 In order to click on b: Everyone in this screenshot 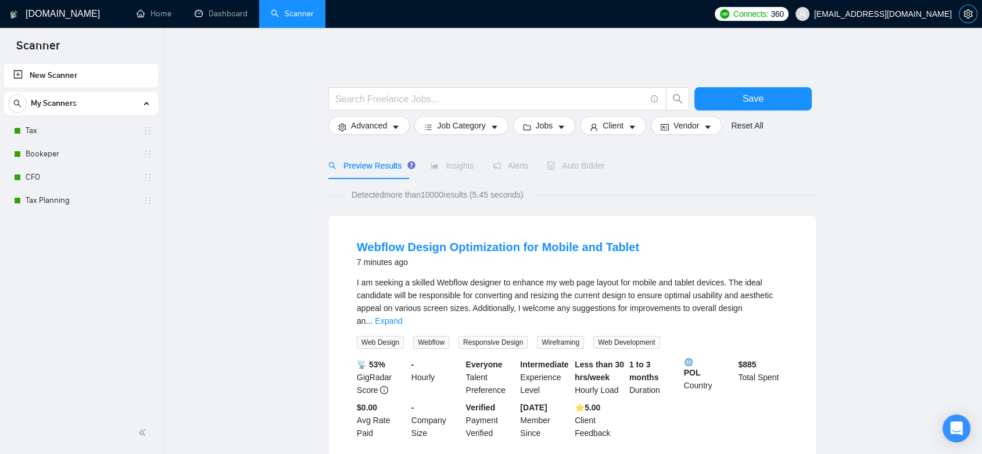, I will do `click(484, 365)`.